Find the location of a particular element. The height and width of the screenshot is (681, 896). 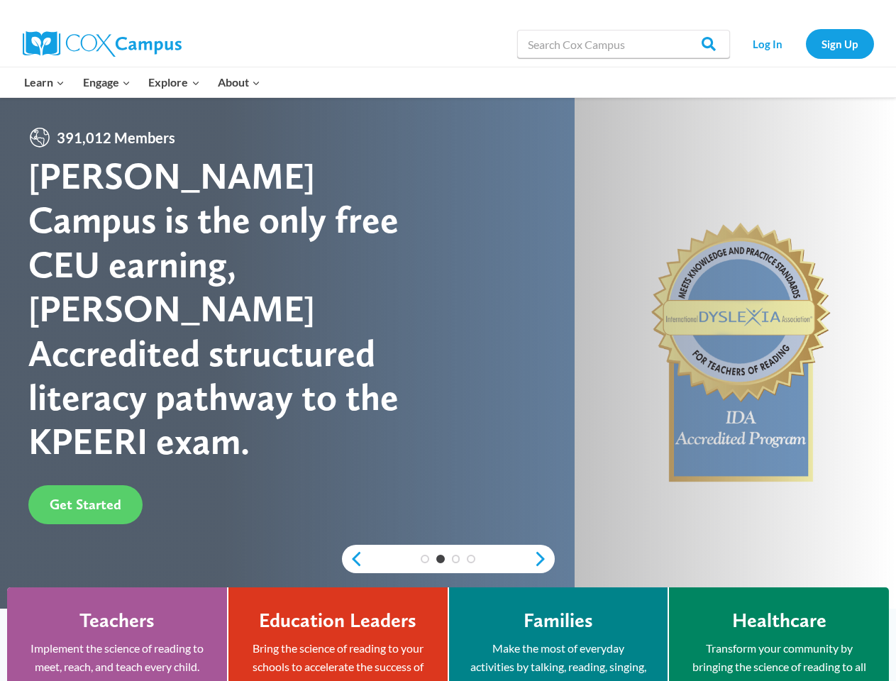

h4: Healthcare is located at coordinates (779, 621).